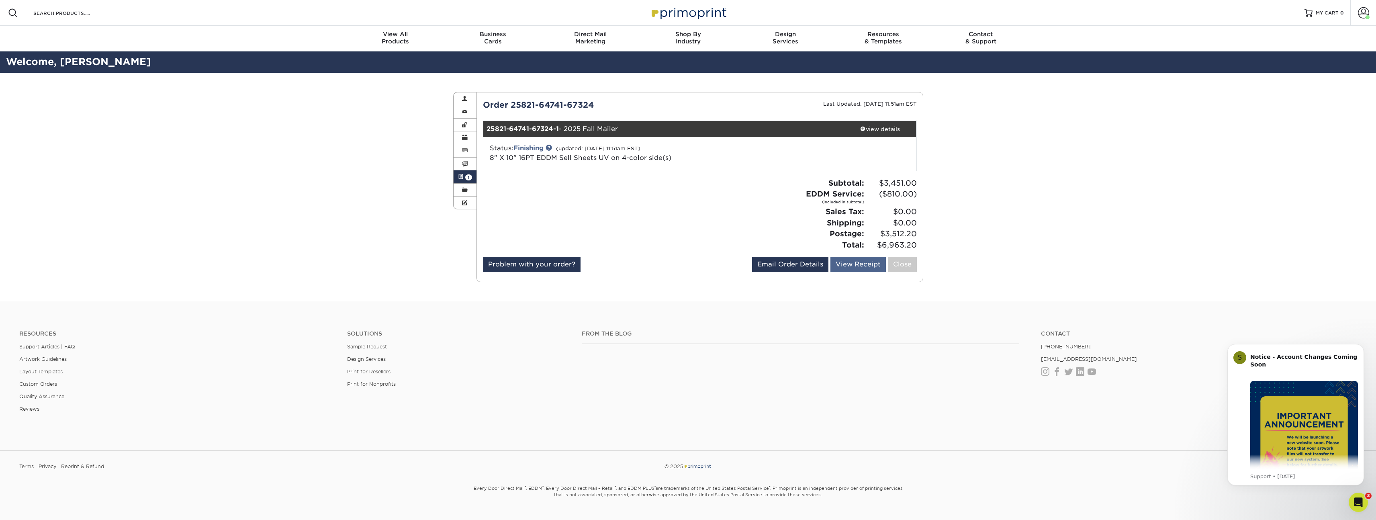 This screenshot has width=1376, height=520. What do you see at coordinates (47, 346) in the screenshot?
I see `a: Support Articles | FAQ` at bounding box center [47, 346].